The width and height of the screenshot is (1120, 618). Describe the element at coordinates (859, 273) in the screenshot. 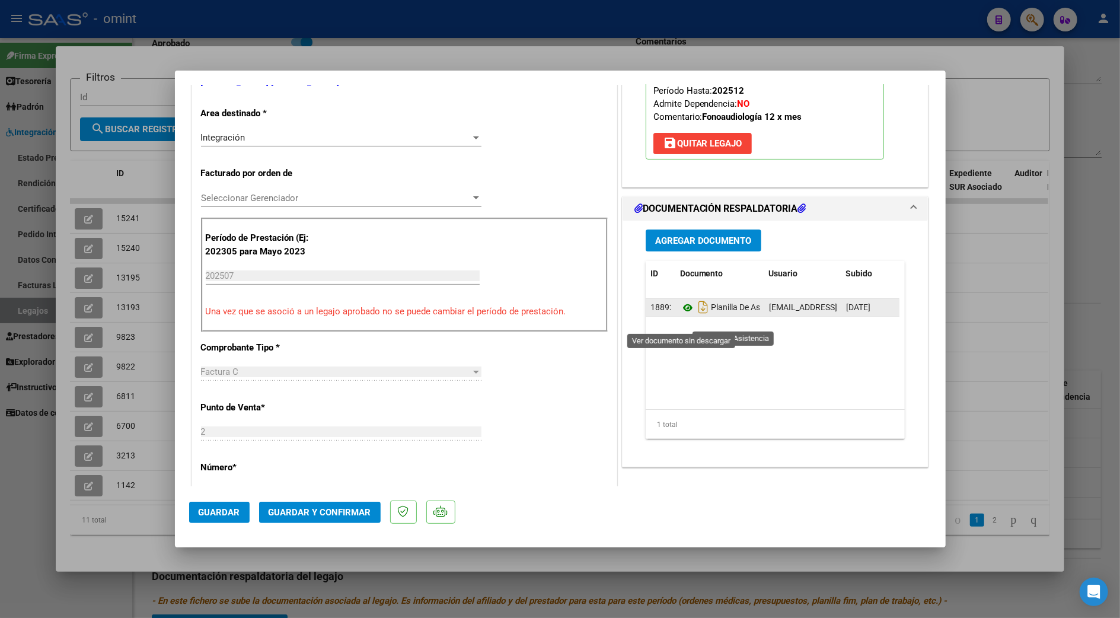

I see `span: Subido` at that location.